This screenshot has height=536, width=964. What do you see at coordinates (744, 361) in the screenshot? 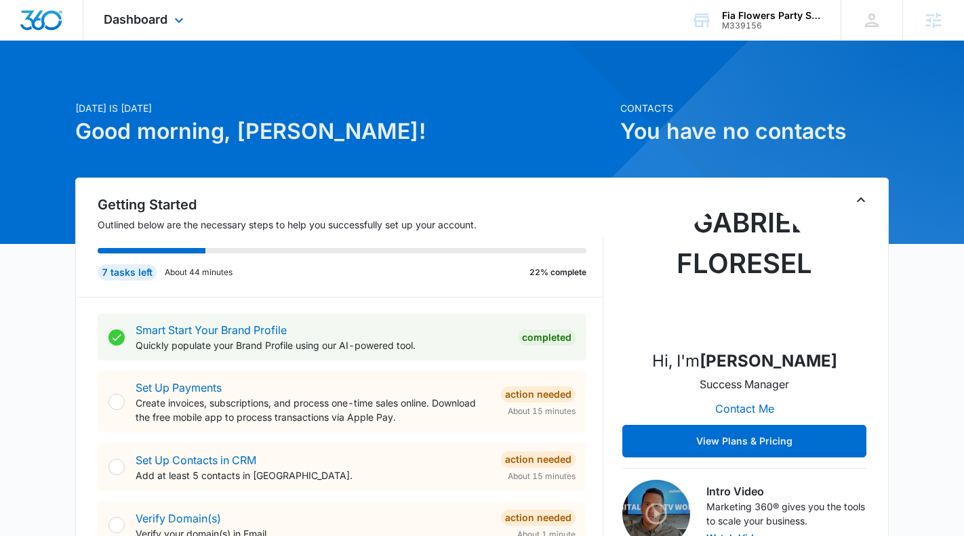
I see `p: Hi, I'm` at bounding box center [744, 361].